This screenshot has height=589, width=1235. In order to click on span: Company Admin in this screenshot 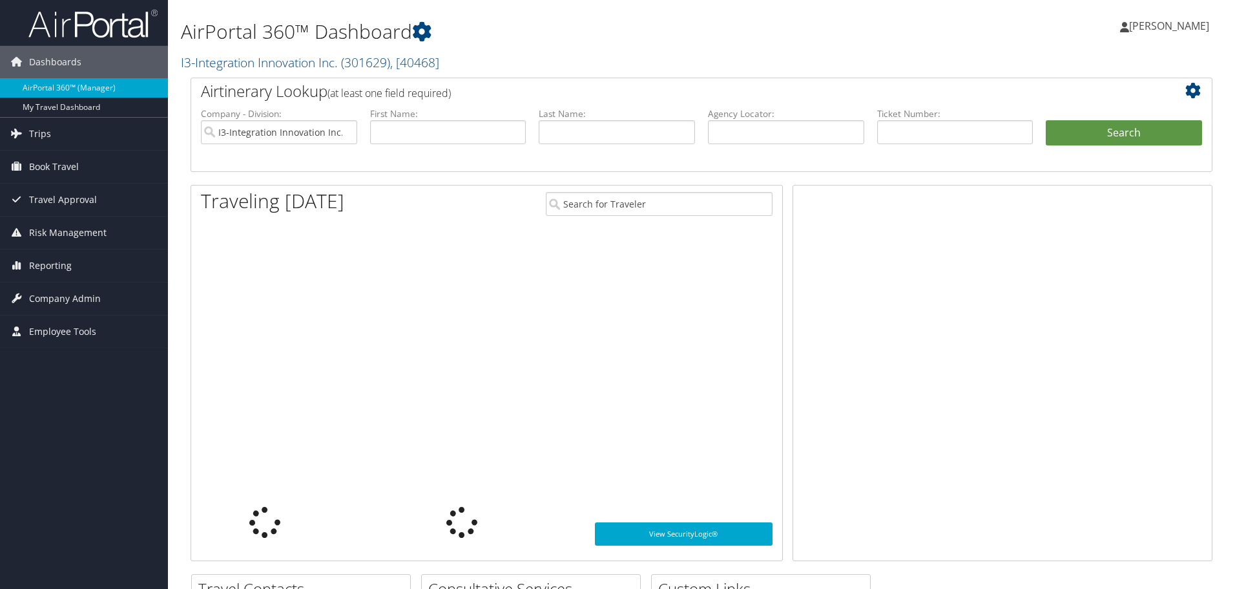, I will do `click(65, 299)`.